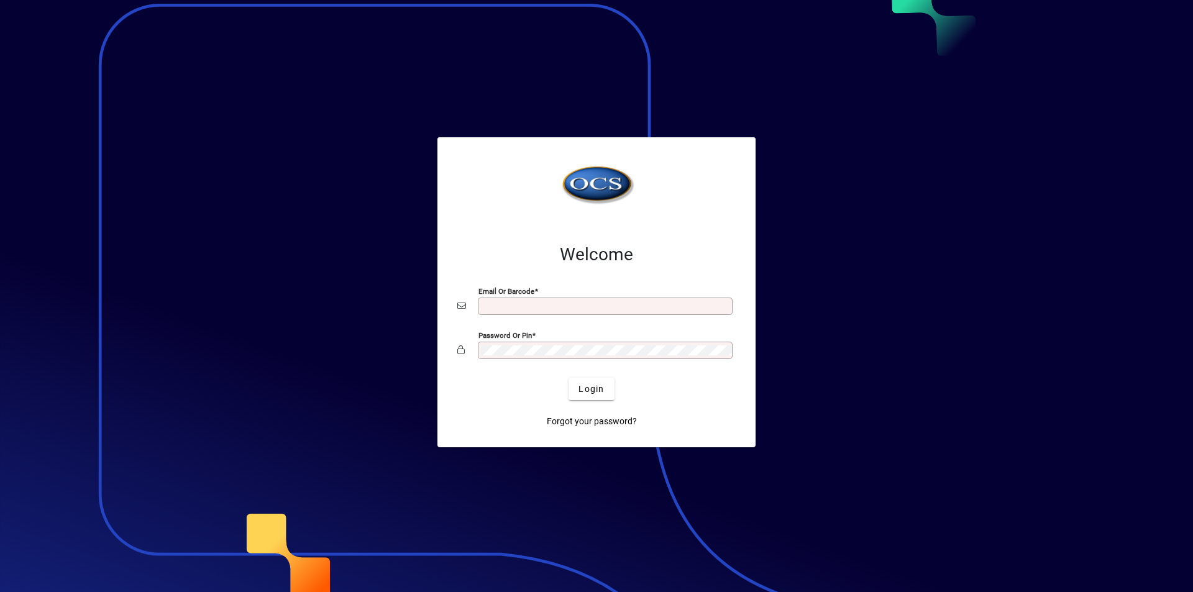 This screenshot has height=592, width=1193. What do you see at coordinates (591, 421) in the screenshot?
I see `a: Forgot your password?` at bounding box center [591, 421].